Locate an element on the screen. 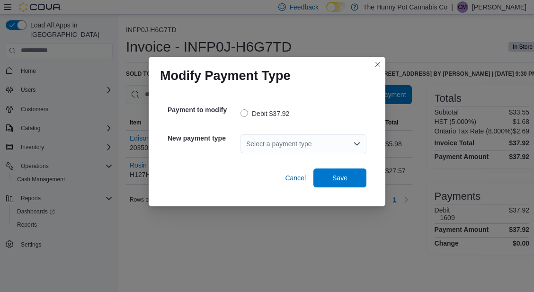 The width and height of the screenshot is (534, 292). label: Debit $37.92 is located at coordinates (264, 114).